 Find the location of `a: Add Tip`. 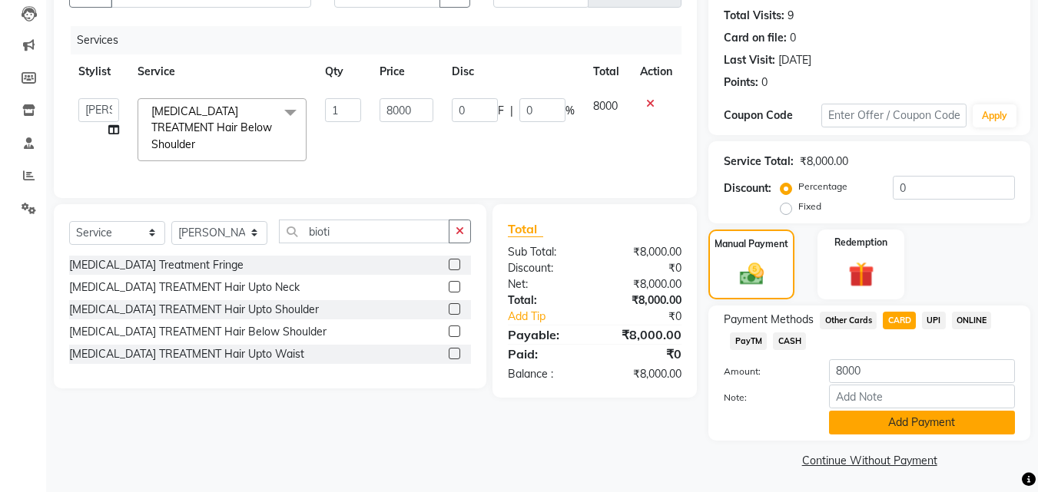

a: Add Tip is located at coordinates (553, 316).